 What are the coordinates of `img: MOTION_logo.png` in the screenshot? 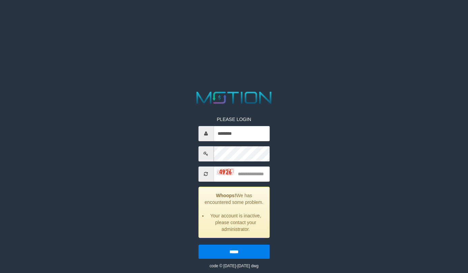 It's located at (234, 98).